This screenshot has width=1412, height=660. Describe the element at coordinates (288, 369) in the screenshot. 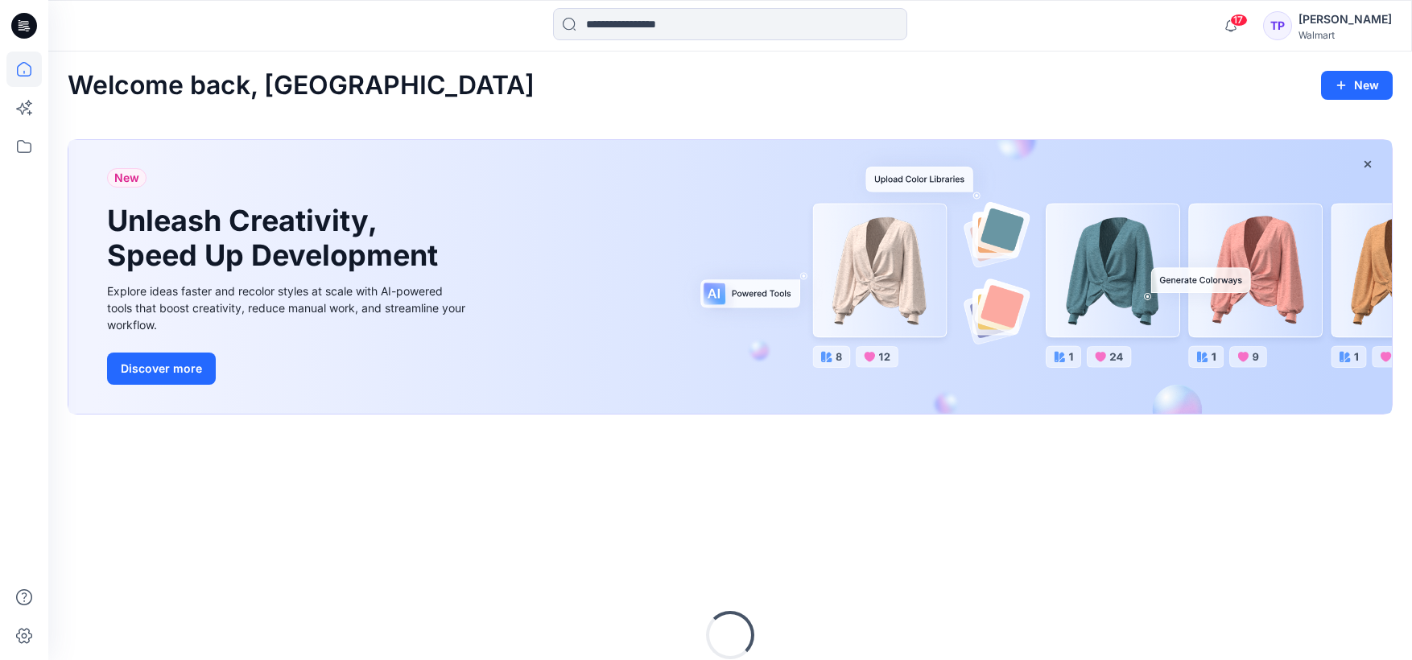

I see `a: Discover more` at that location.